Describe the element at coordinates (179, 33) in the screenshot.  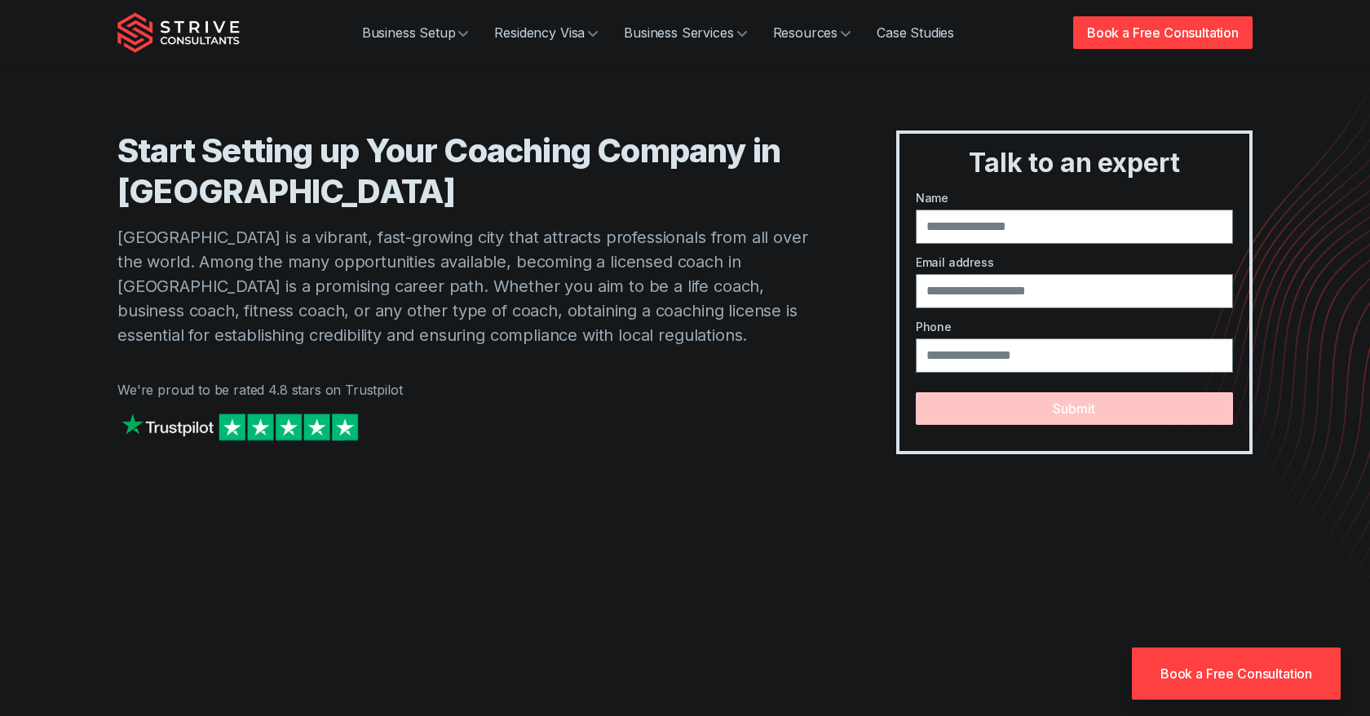
I see `a: Strive Consultants` at that location.